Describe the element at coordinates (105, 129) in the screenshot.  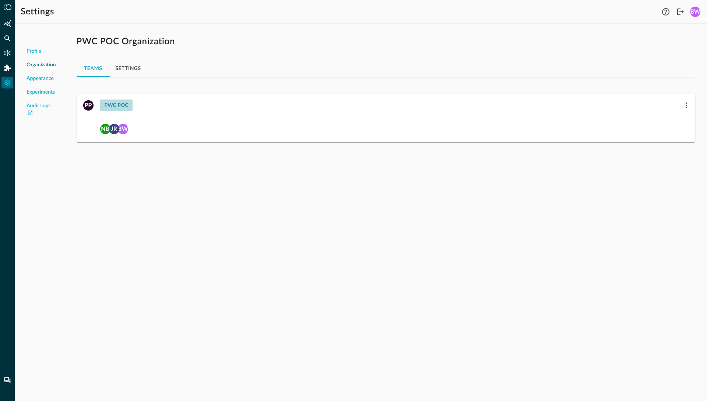
I see `div: NB` at that location.